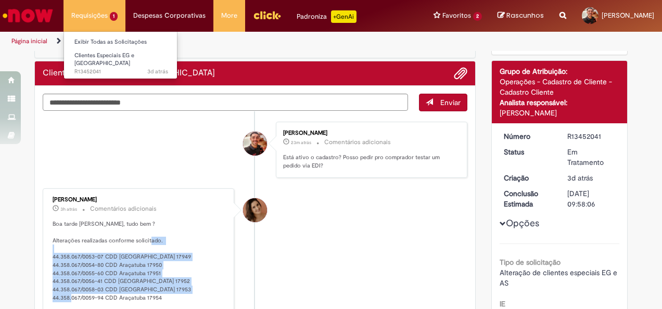 Image resolution: width=662 pixels, height=309 pixels. What do you see at coordinates (121, 61) in the screenshot?
I see `a: Aberto R13452041 : Clientes Especiais EG e AS` at bounding box center [121, 61].